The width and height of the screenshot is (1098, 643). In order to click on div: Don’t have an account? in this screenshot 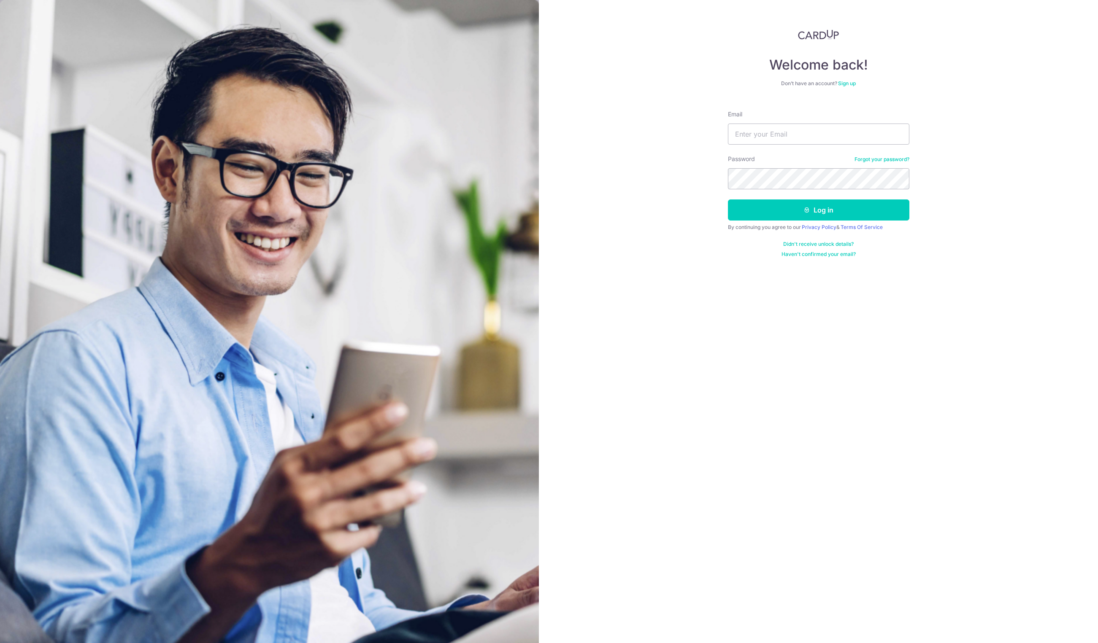, I will do `click(818, 84)`.